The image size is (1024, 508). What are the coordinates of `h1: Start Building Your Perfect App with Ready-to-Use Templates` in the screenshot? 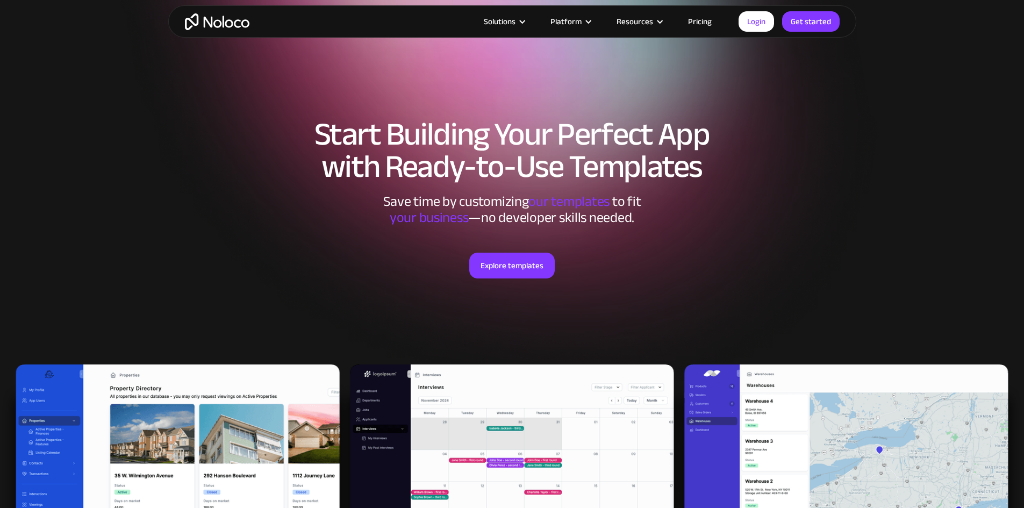 It's located at (512, 150).